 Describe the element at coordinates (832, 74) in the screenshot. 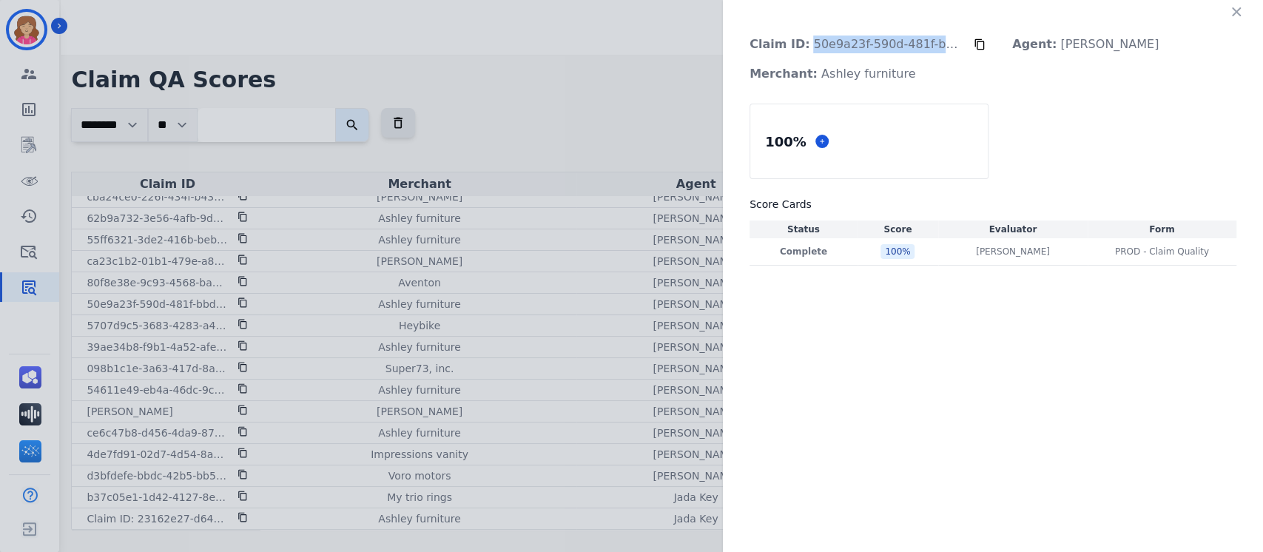

I see `p: Ashley furniture` at that location.